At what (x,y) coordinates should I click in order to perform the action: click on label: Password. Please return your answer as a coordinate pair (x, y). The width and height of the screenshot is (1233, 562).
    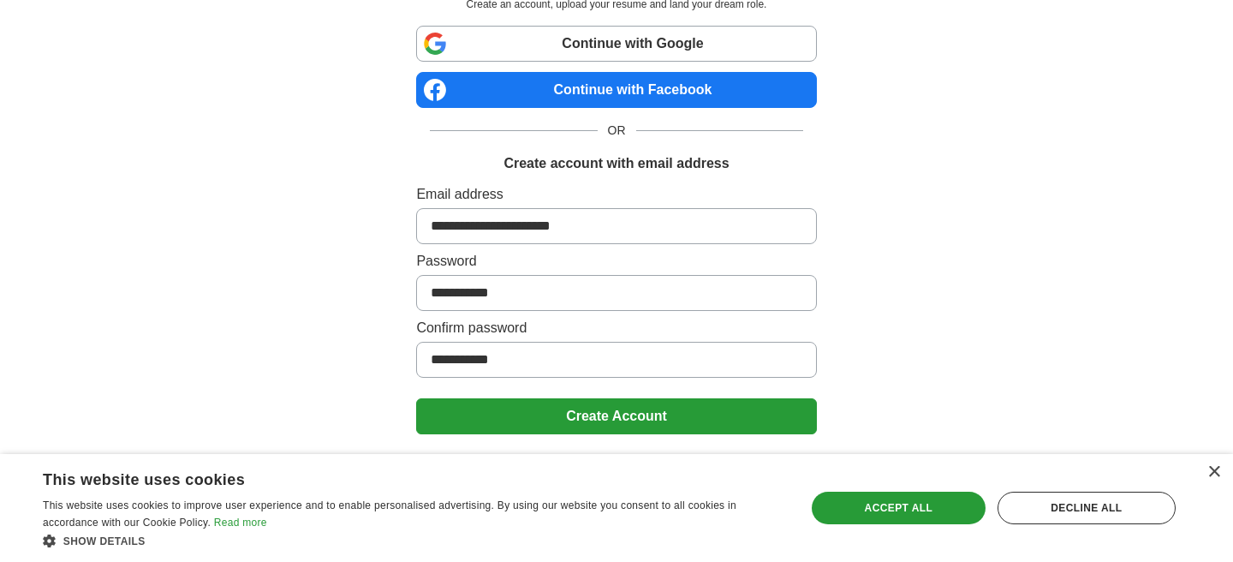
    Looking at the image, I should click on (616, 261).